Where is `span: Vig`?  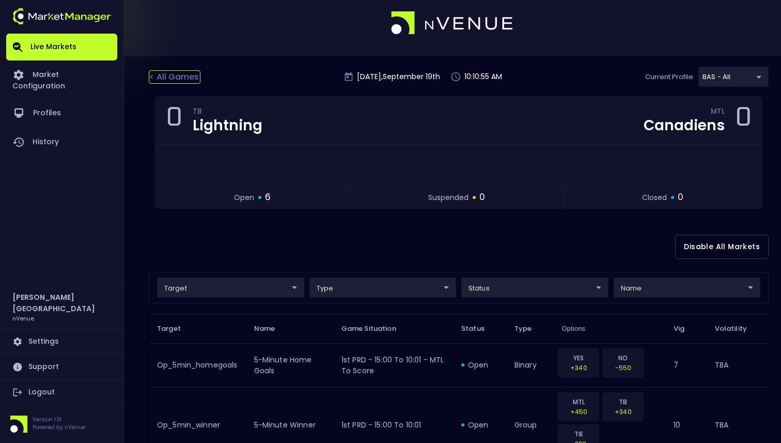
span: Vig is located at coordinates (685, 329).